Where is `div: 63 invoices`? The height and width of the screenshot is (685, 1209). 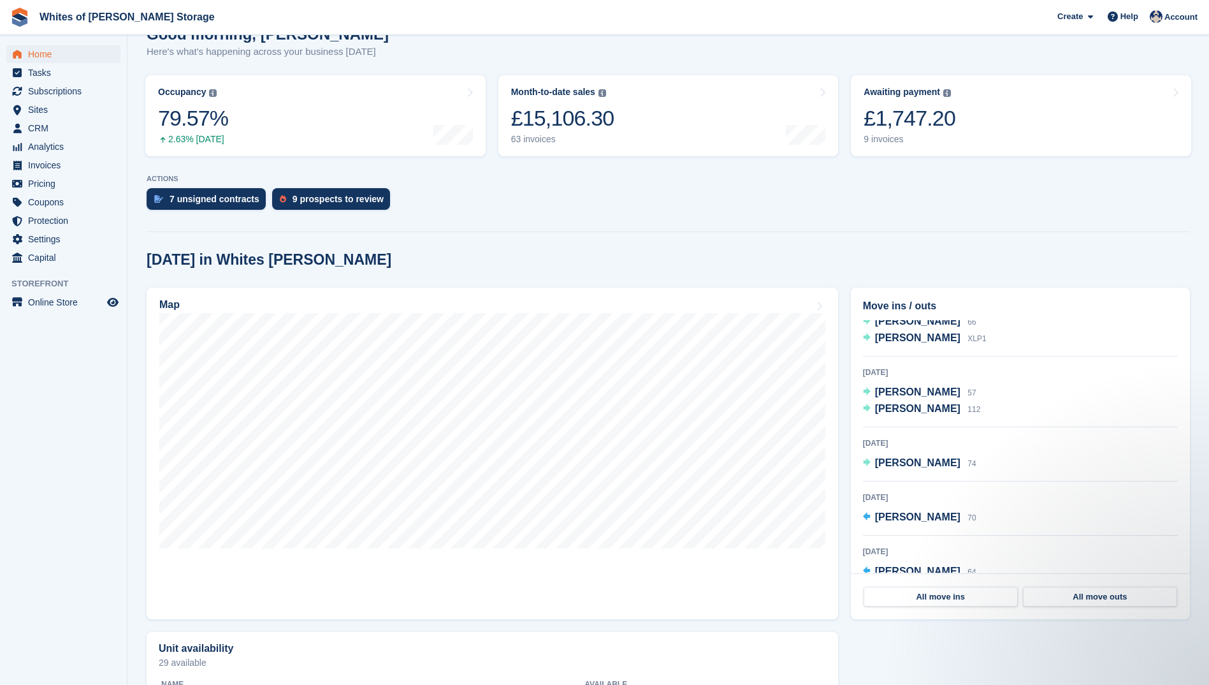
div: 63 invoices is located at coordinates (563, 139).